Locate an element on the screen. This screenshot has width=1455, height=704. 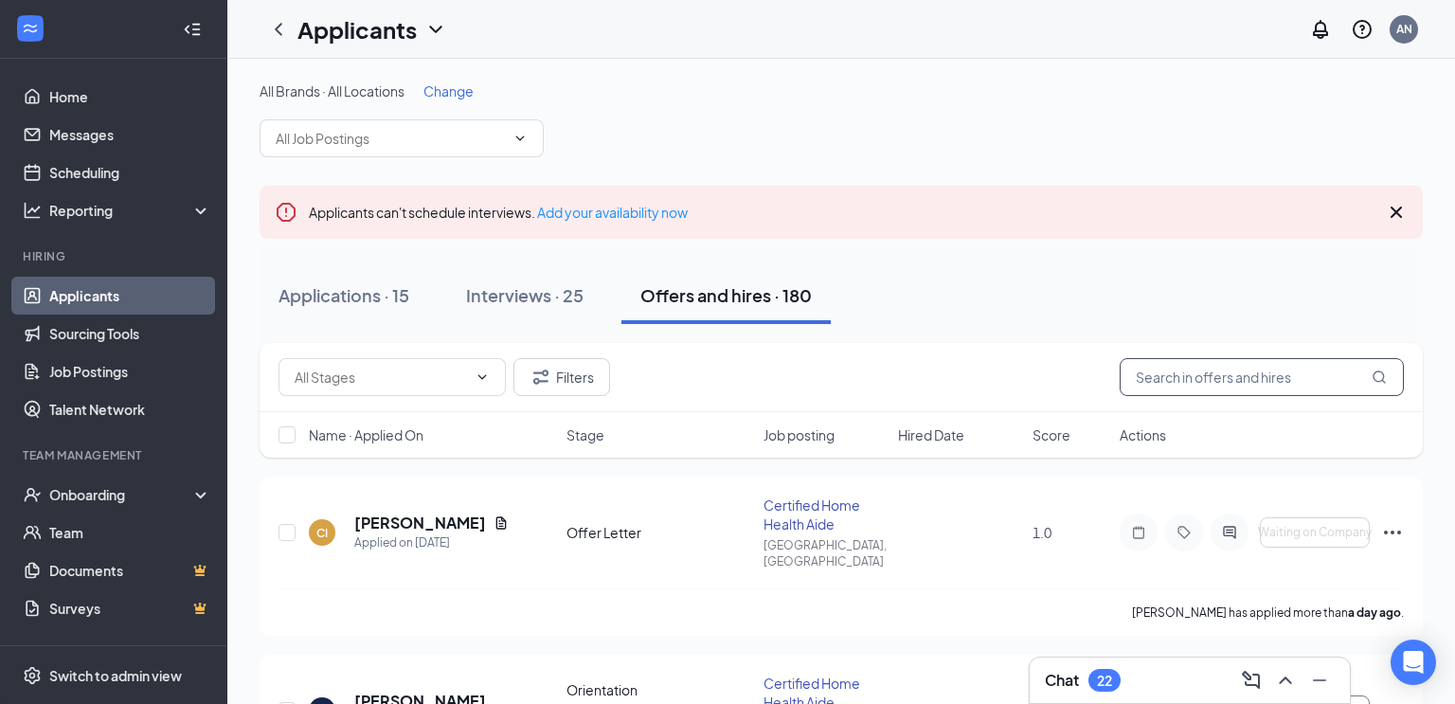
svg: QuestionInfo is located at coordinates (1362, 29).